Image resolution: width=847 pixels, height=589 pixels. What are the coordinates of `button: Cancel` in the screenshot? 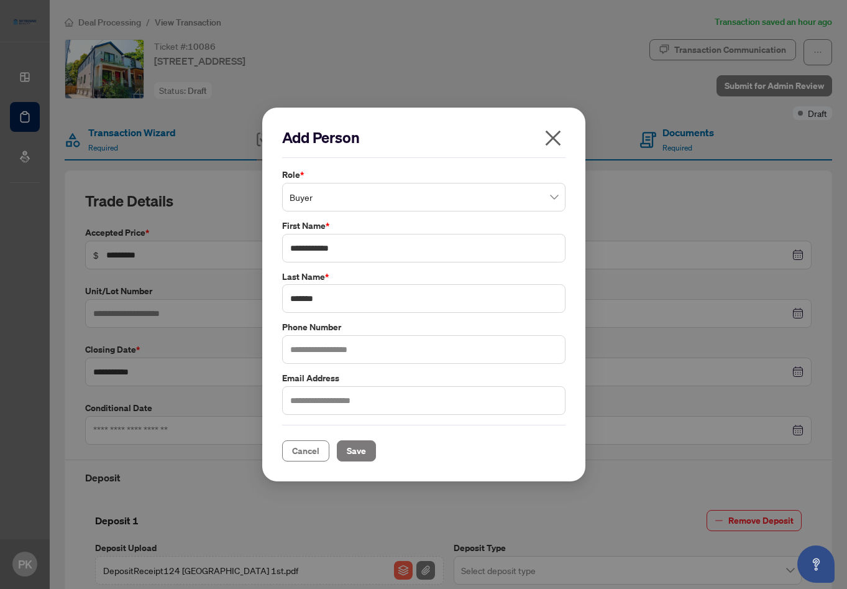 It's located at (306, 451).